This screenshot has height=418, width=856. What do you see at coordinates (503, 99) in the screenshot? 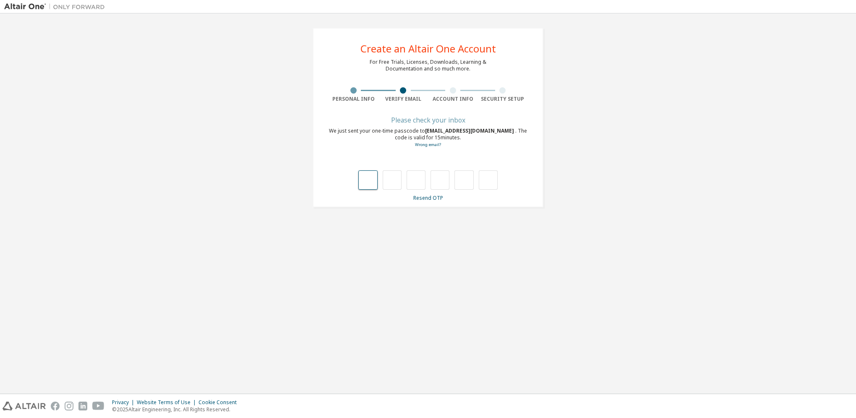
I see `div: Security Setup` at bounding box center [503, 99].